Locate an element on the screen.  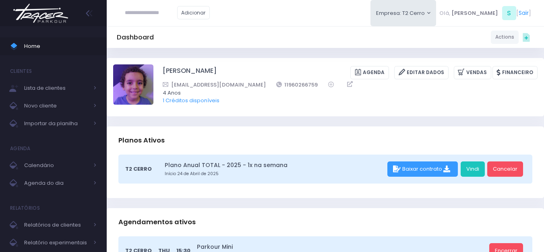
a: Plano Anual TOTAL - 2025 - 1x na semana is located at coordinates (275, 165).